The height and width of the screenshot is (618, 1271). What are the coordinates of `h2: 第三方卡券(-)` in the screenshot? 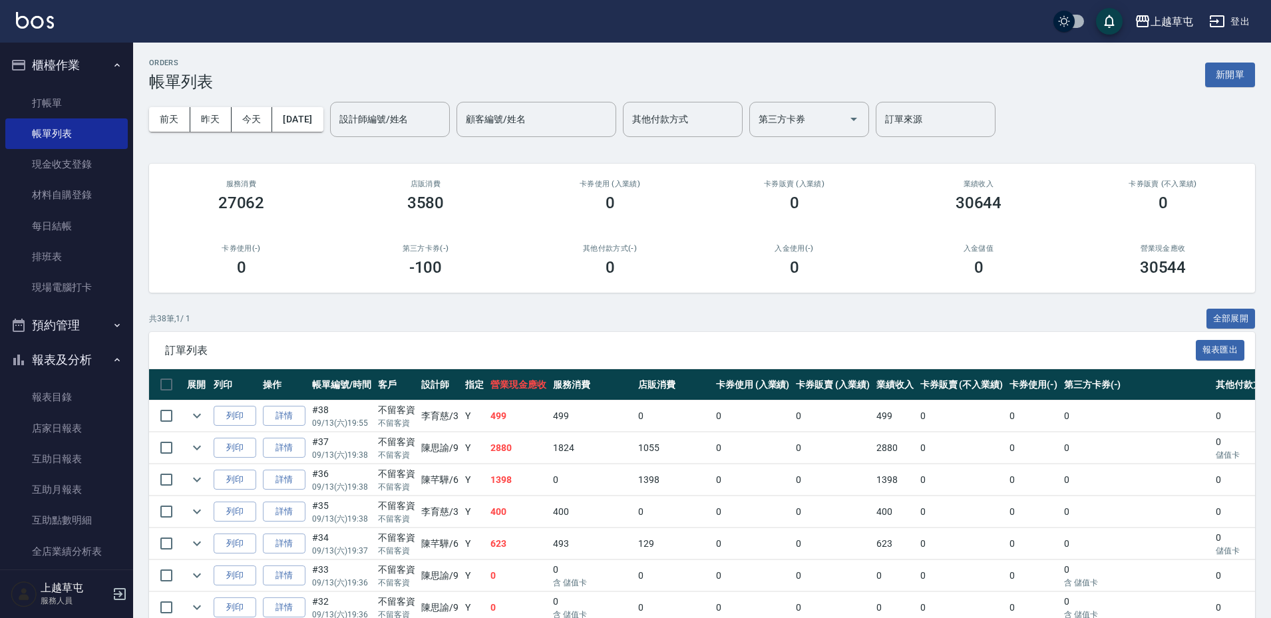 It's located at (425, 248).